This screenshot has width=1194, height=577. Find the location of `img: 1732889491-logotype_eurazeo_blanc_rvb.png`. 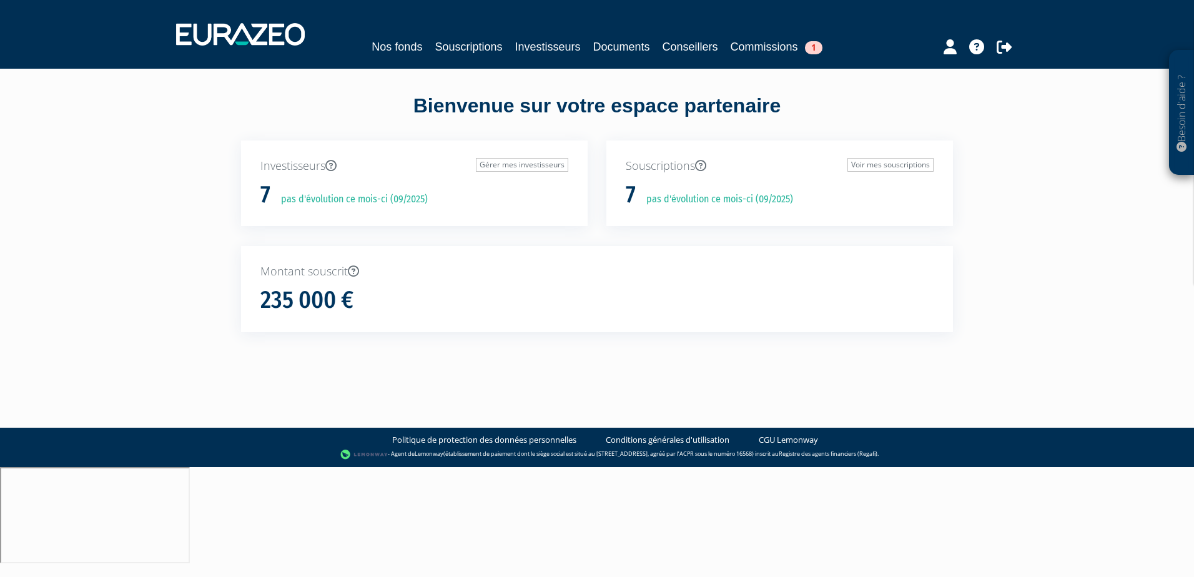

img: 1732889491-logotype_eurazeo_blanc_rvb.png is located at coordinates (240, 34).